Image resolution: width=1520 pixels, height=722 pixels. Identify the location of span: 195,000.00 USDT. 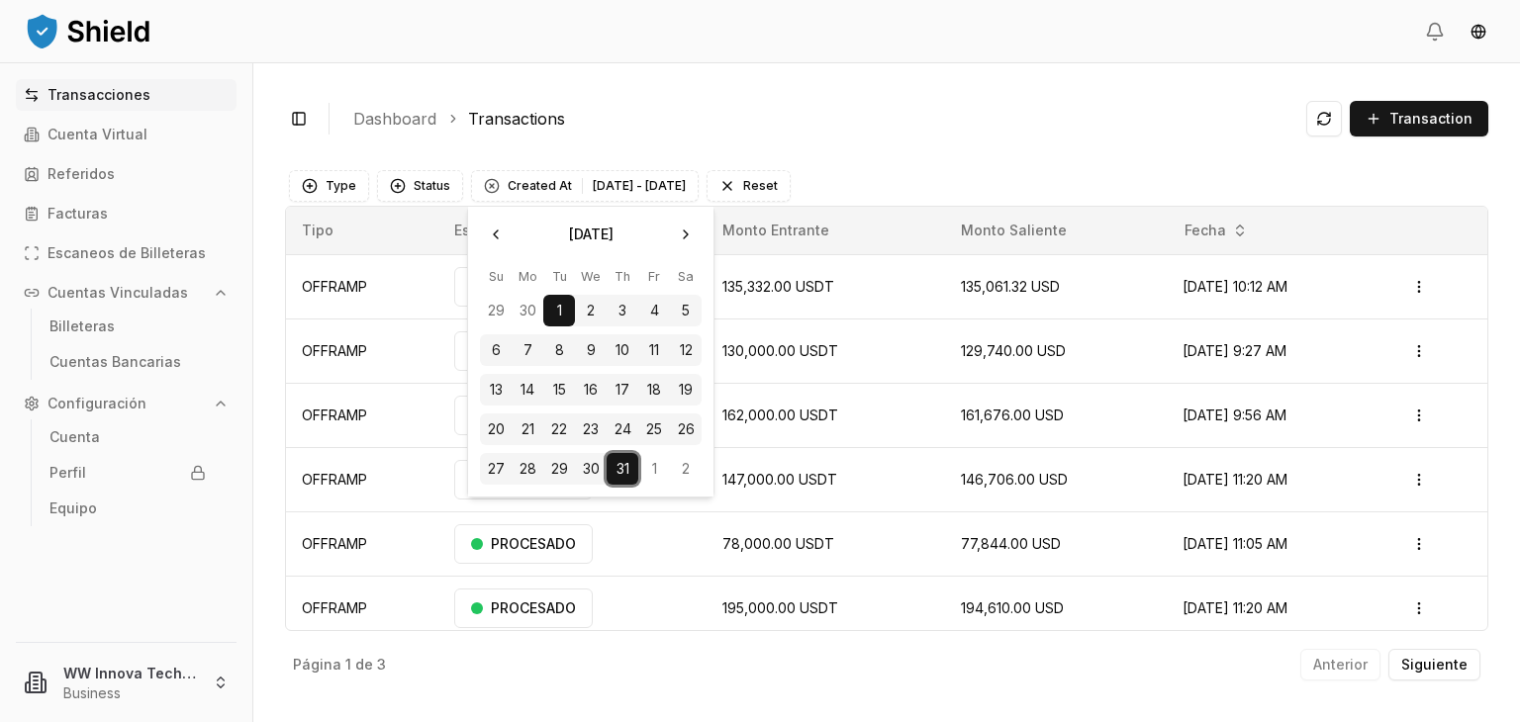
(780, 608).